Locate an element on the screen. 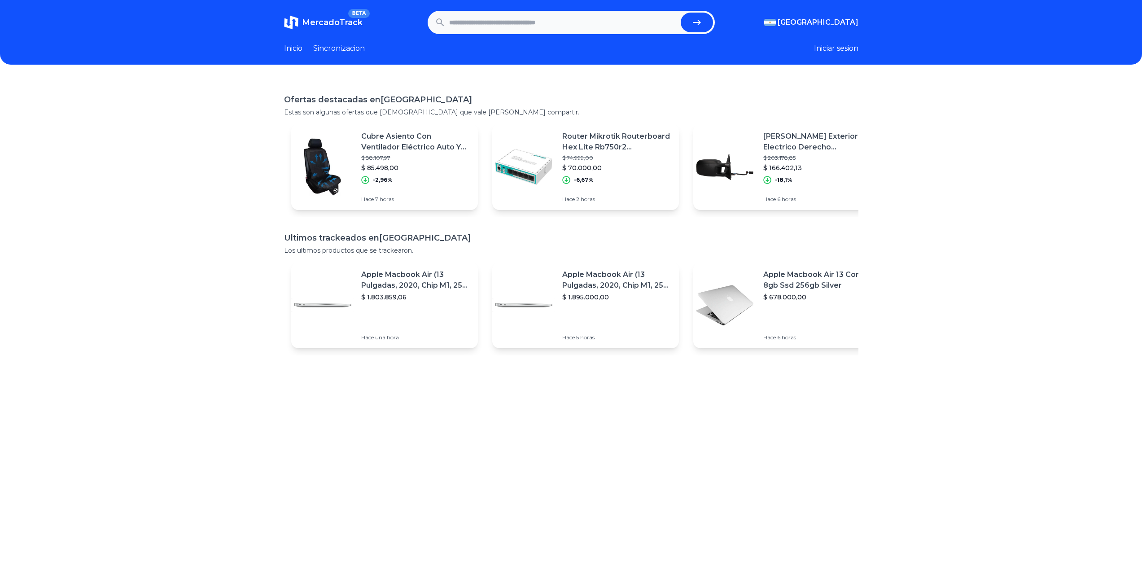 The height and width of the screenshot is (579, 1142). button: Iniciar sesion is located at coordinates (836, 48).